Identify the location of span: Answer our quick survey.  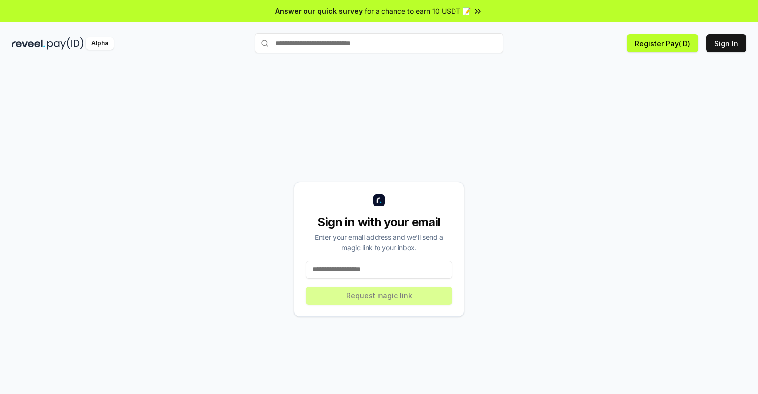
(319, 11).